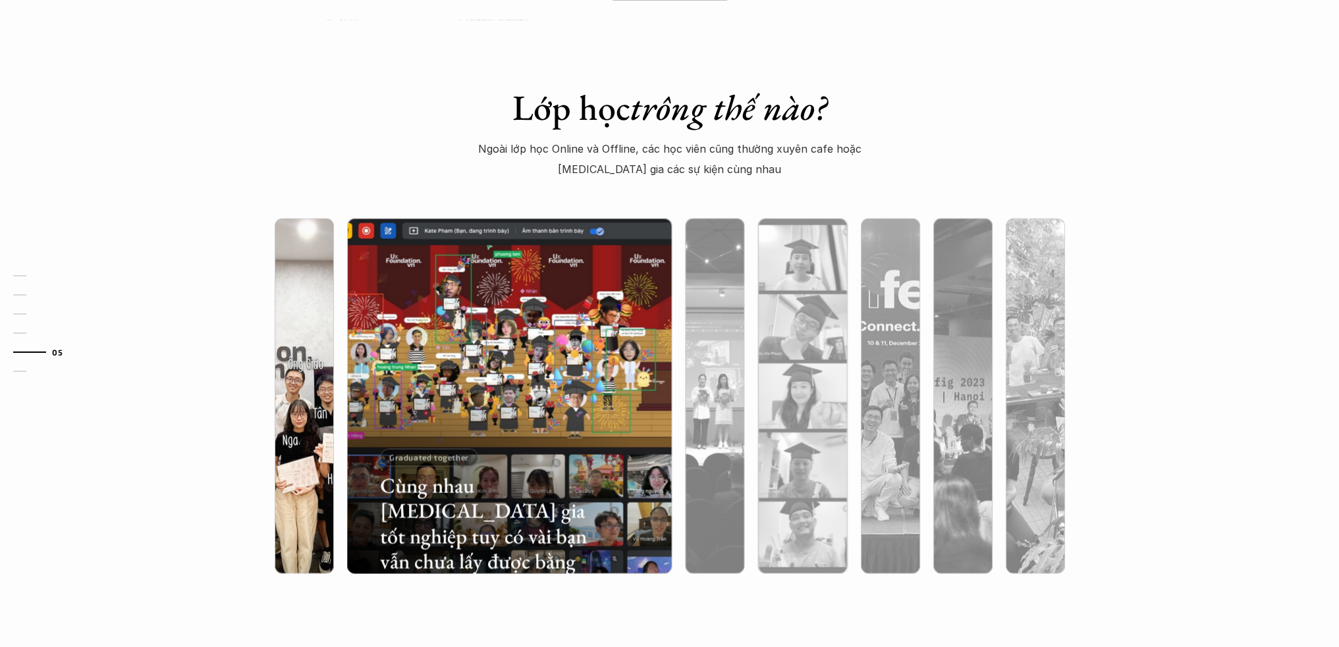 The height and width of the screenshot is (647, 1339). I want to click on em: trông thế nào?, so click(728, 107).